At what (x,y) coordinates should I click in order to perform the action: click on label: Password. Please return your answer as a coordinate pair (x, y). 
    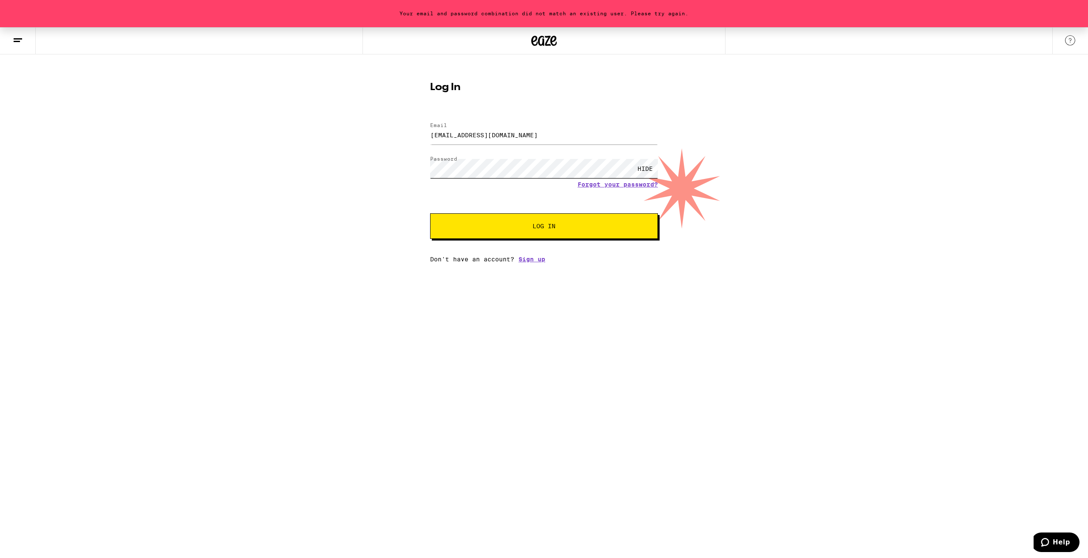
    Looking at the image, I should click on (444, 159).